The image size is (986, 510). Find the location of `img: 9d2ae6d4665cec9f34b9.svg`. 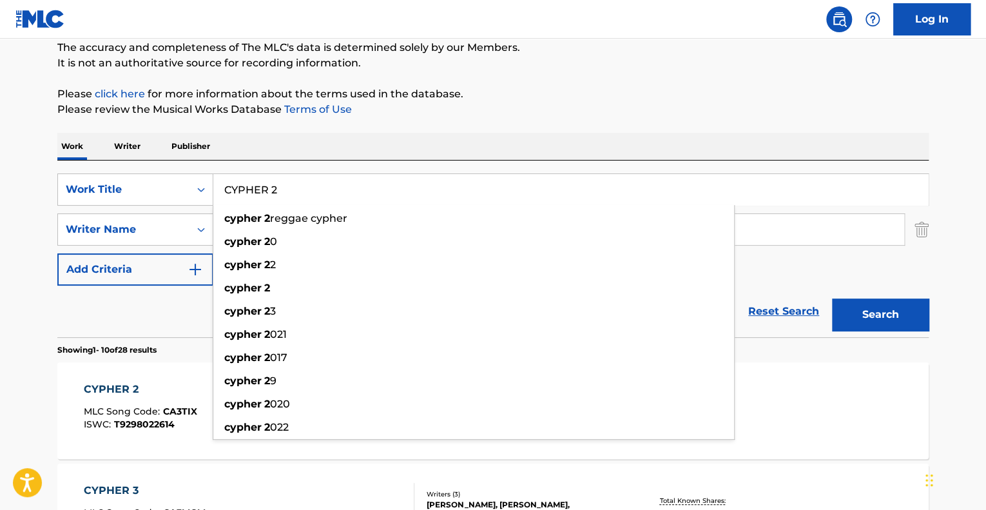

img: 9d2ae6d4665cec9f34b9.svg is located at coordinates (195, 269).